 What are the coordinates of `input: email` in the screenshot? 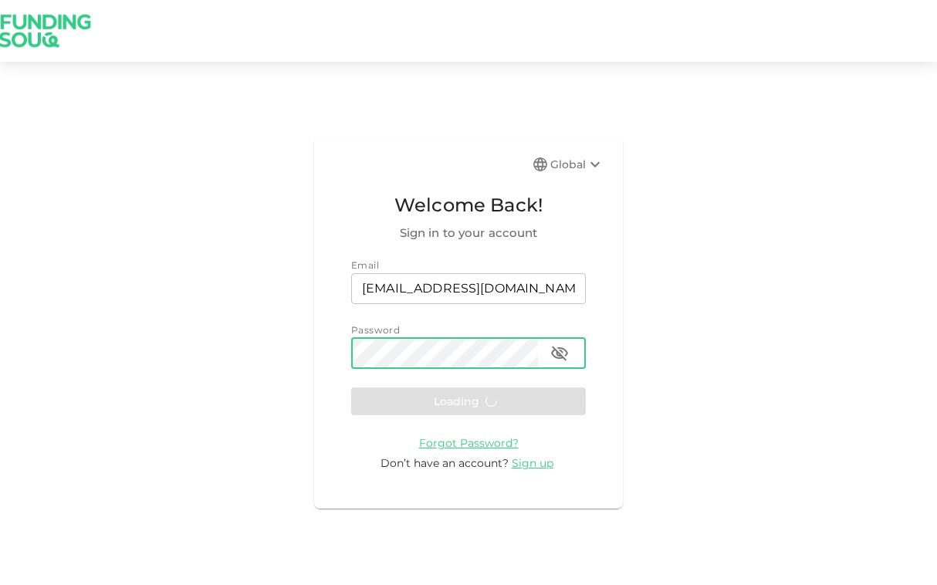 It's located at (469, 289).